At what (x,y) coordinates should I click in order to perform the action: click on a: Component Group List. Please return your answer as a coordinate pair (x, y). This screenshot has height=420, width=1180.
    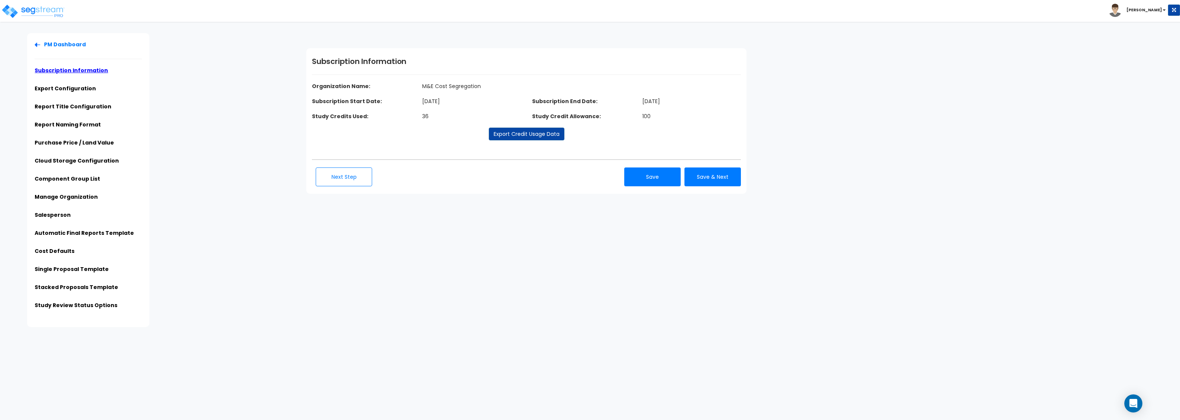
    Looking at the image, I should click on (67, 179).